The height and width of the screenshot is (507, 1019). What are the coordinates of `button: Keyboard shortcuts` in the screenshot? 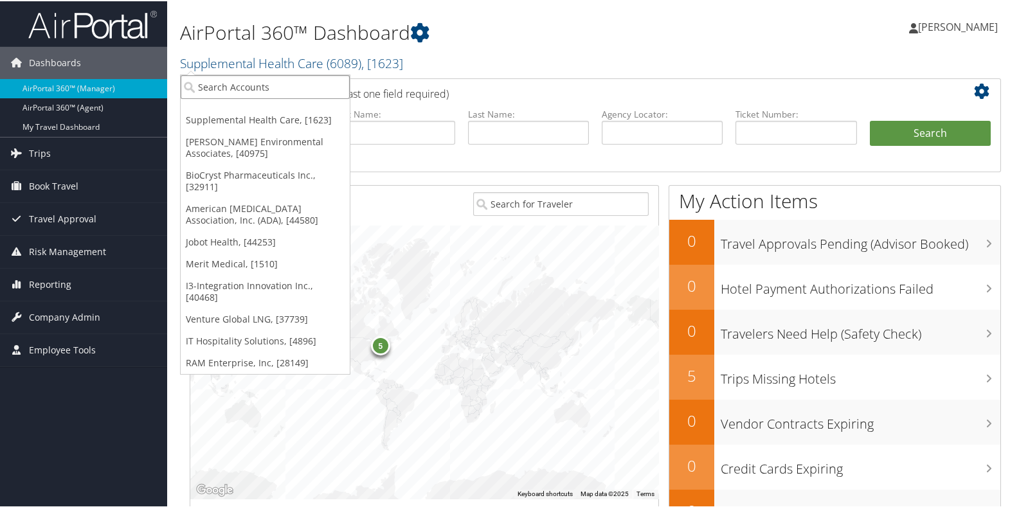 It's located at (545, 493).